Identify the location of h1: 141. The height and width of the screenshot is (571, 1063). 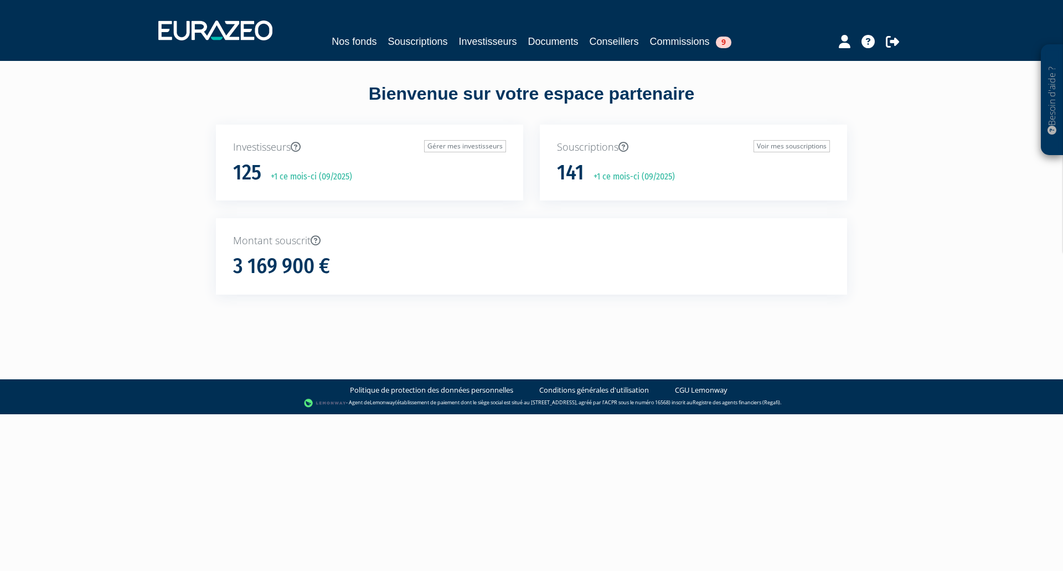
(570, 173).